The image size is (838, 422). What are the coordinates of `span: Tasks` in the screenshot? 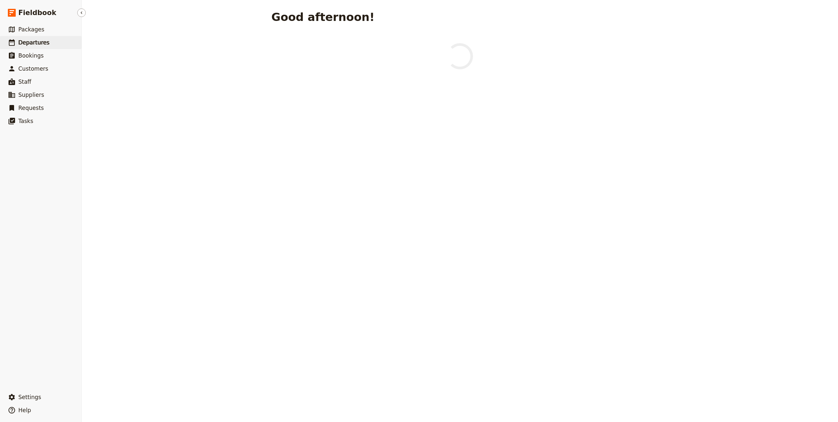 It's located at (26, 121).